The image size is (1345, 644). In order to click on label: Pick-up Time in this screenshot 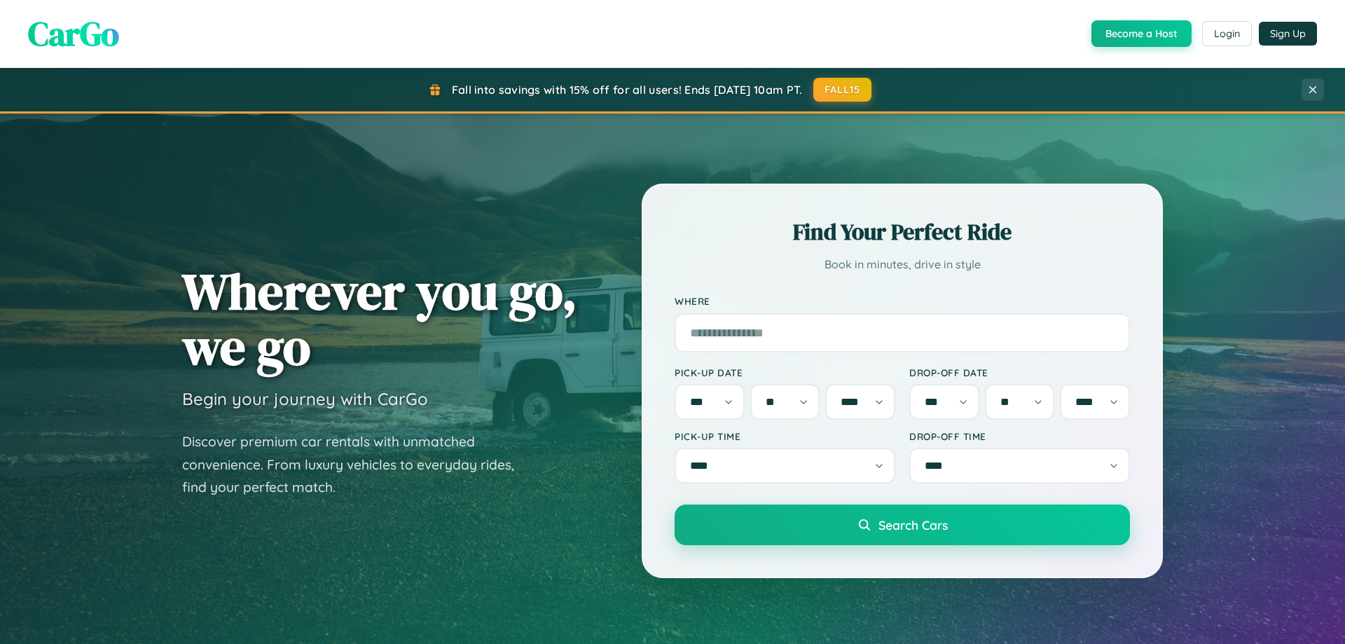, I will do `click(784, 436)`.